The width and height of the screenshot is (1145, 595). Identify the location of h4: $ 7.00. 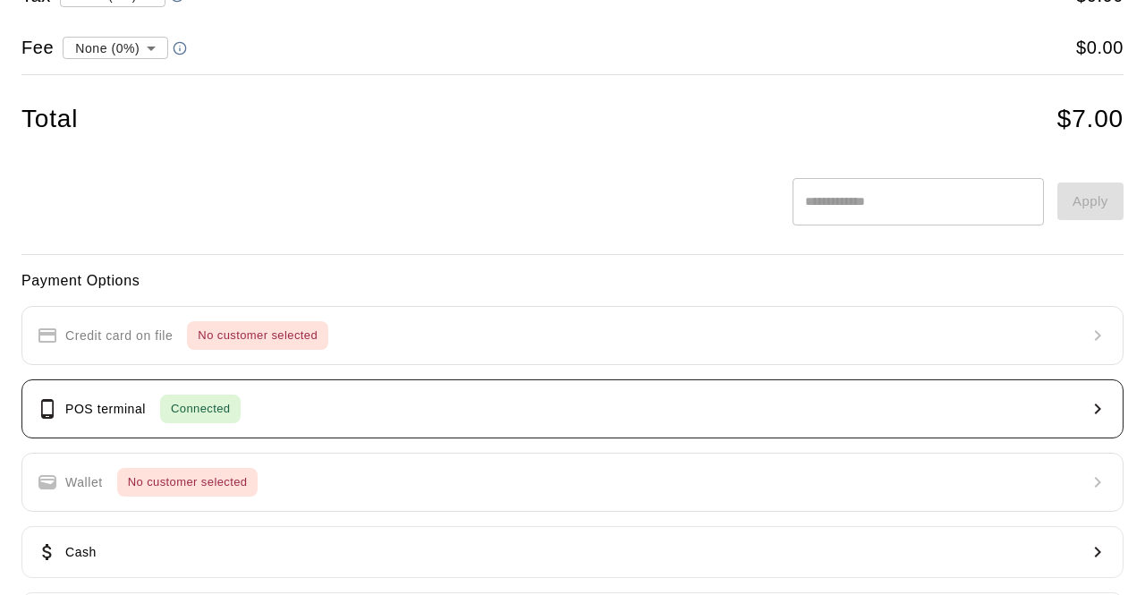
(1090, 119).